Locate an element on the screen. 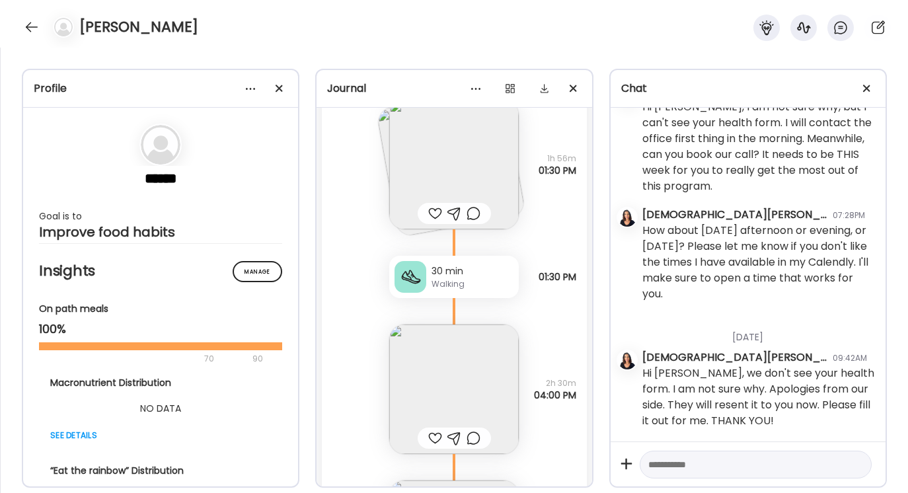  div: Improve food habits is located at coordinates (161, 232).